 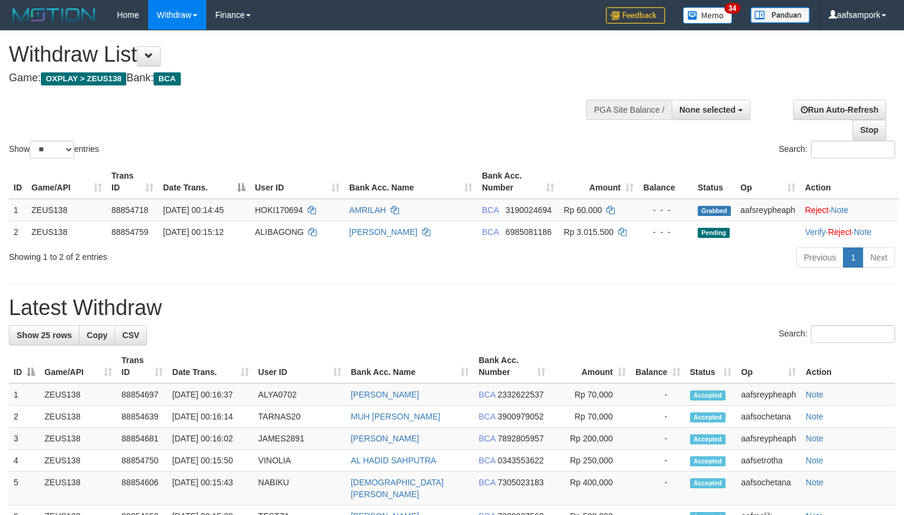 What do you see at coordinates (780, 15) in the screenshot?
I see `img: panduan.png` at bounding box center [780, 15].